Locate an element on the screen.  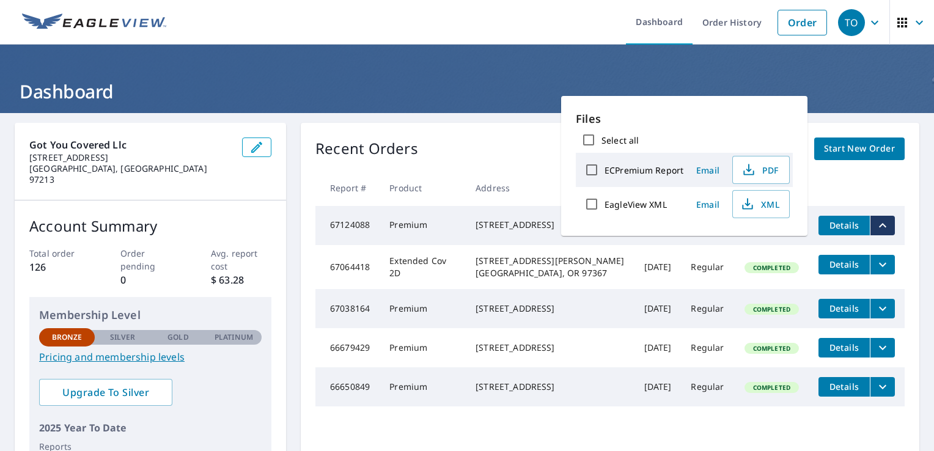
button: XML is located at coordinates (761, 204).